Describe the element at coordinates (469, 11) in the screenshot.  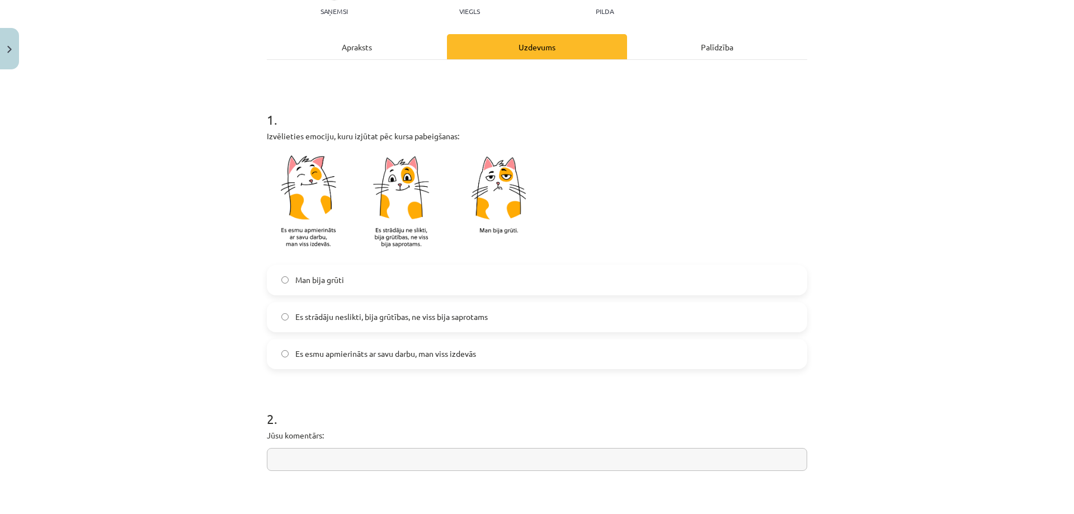
I see `p: Viegls` at that location.